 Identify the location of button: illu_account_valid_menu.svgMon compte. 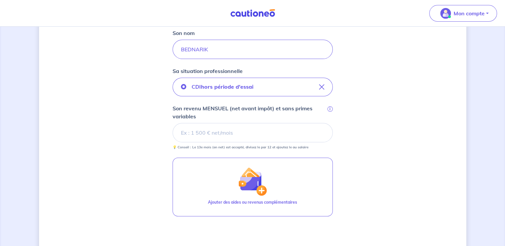
(463, 13).